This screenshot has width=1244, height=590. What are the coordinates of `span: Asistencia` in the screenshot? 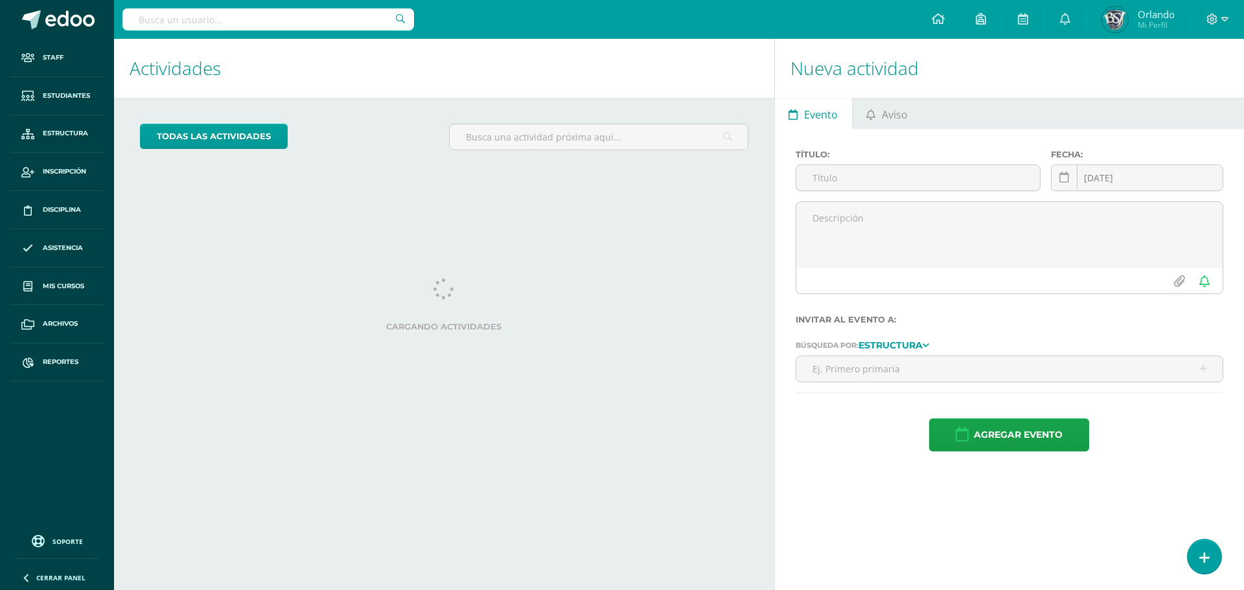 It's located at (63, 248).